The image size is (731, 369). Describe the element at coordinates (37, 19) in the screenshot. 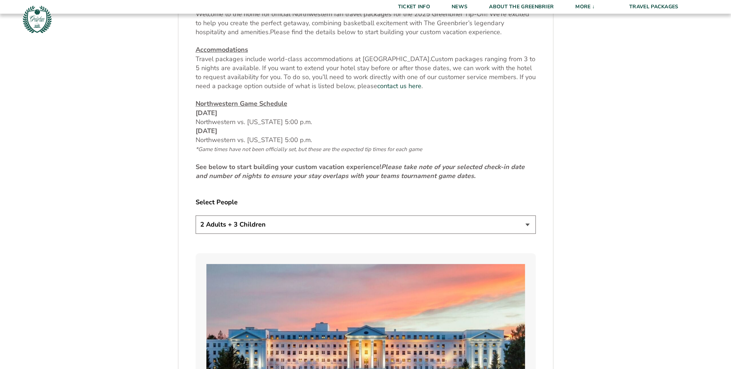

I see `img: Greenbrier Tip-Off` at that location.